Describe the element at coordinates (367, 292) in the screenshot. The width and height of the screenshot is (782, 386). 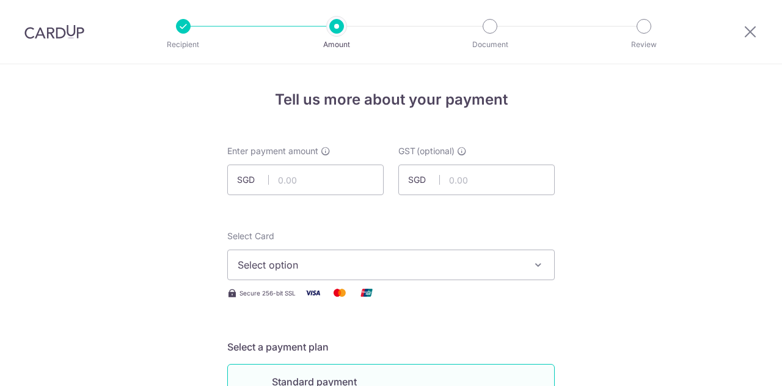
I see `img: Union Pay` at that location.